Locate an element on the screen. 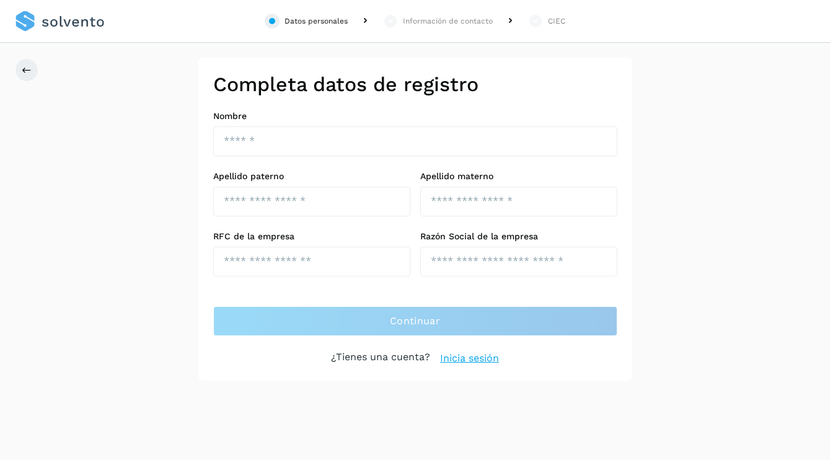  div: Información de contacto is located at coordinates (448, 21).